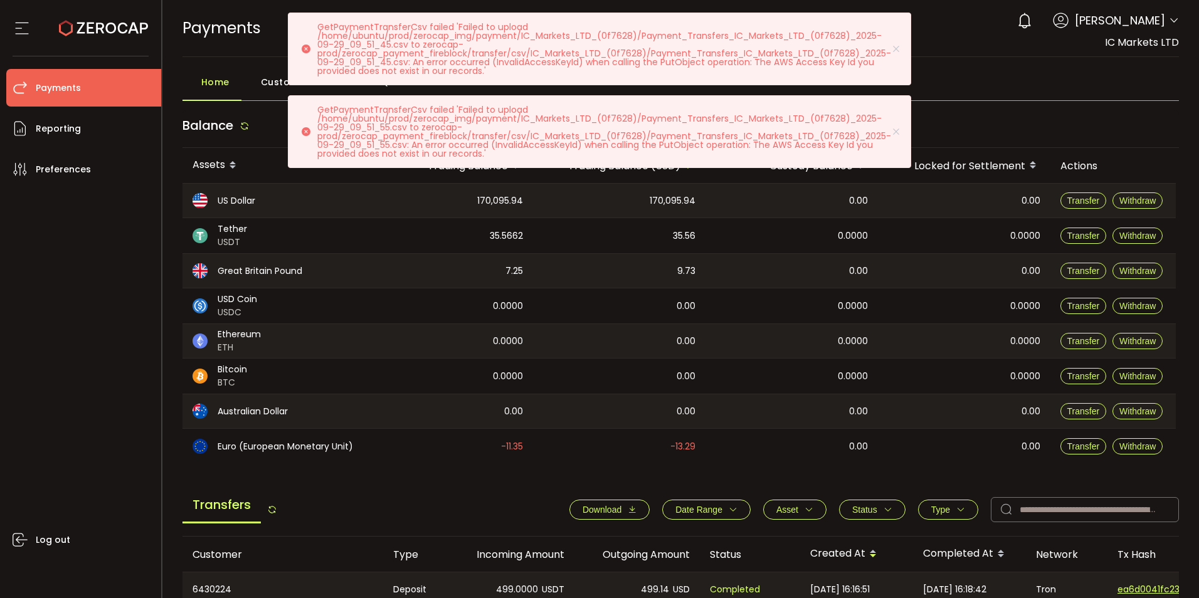 This screenshot has height=598, width=1199. Describe the element at coordinates (260, 271) in the screenshot. I see `span: Great Britain Pound` at that location.